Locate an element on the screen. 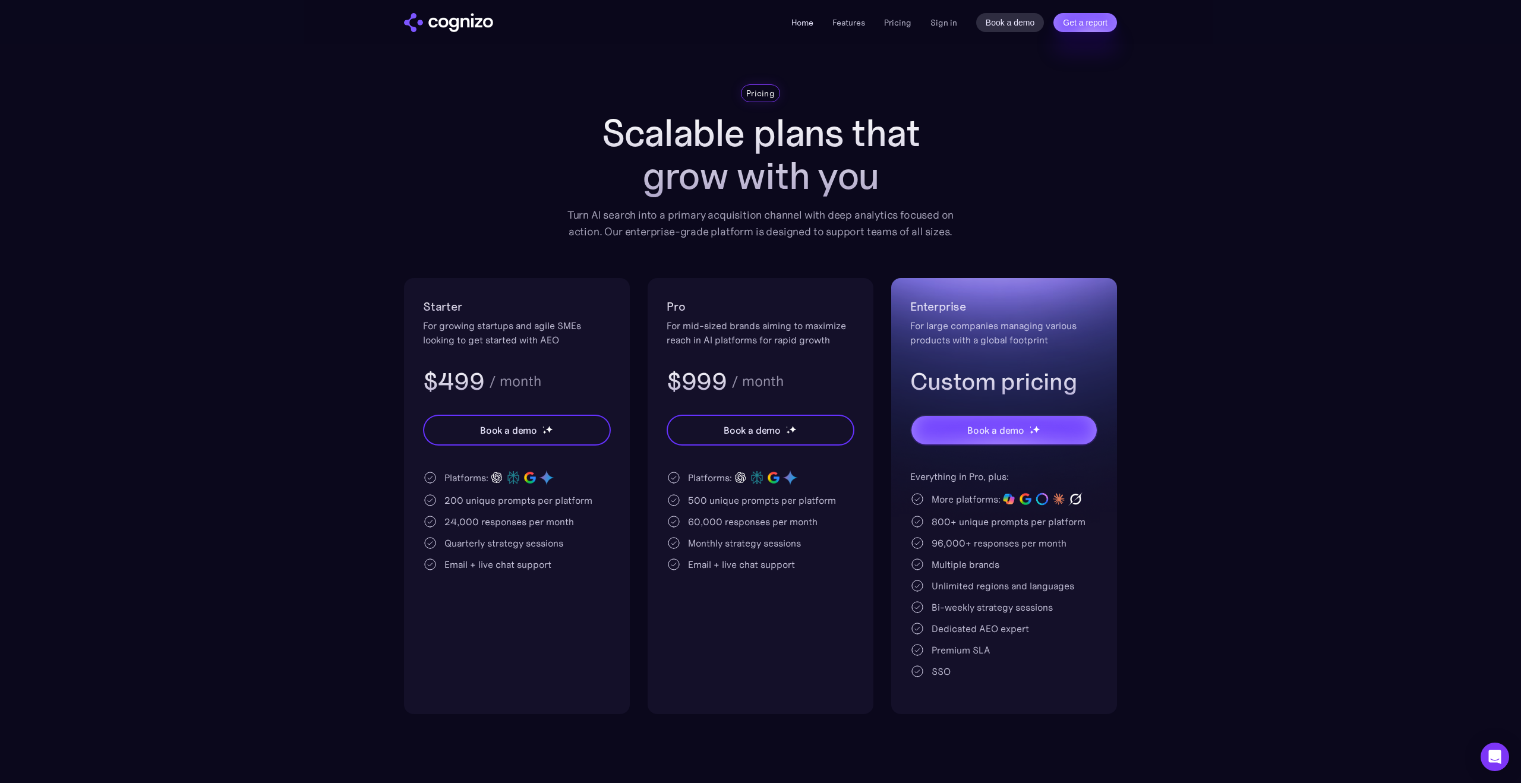 The width and height of the screenshot is (1521, 783). div: 60,000 responses per month is located at coordinates (753, 522).